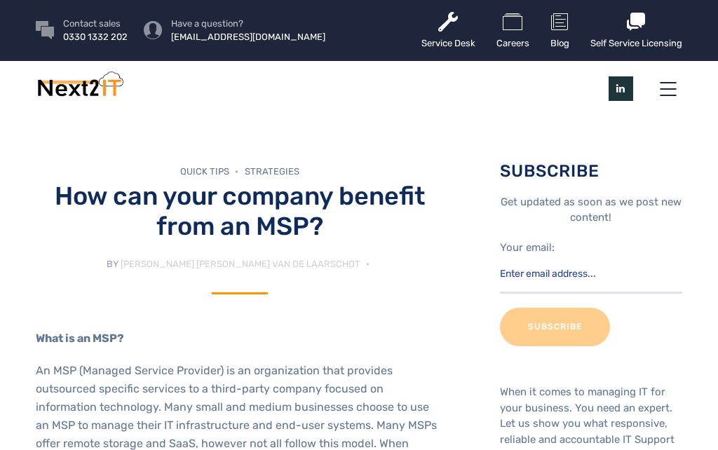  What do you see at coordinates (80, 338) in the screenshot?
I see `strong: What is an MSP?` at bounding box center [80, 338].